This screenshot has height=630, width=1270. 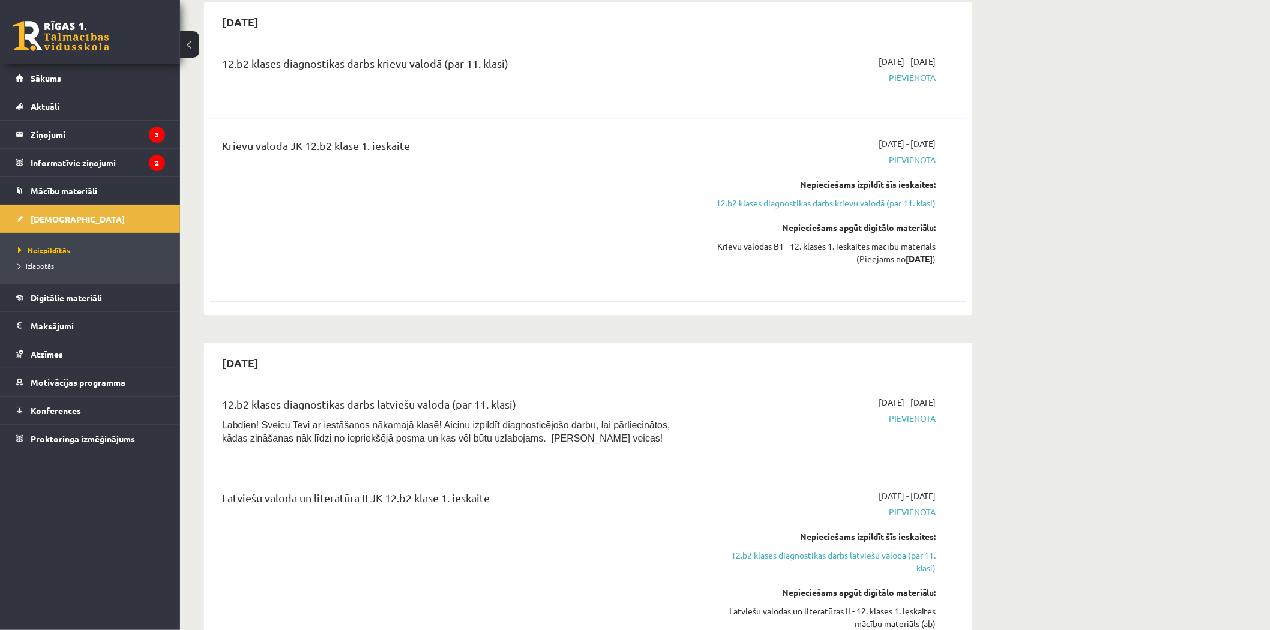 I want to click on div: 12.b2 klases diagnostikas darbs latviešu valodā (par 11. klasi), so click(x=457, y=407).